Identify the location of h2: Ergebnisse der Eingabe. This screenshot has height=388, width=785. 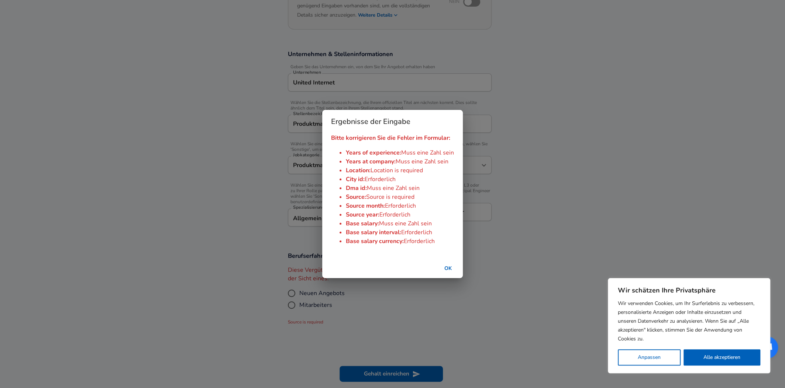
(393, 122).